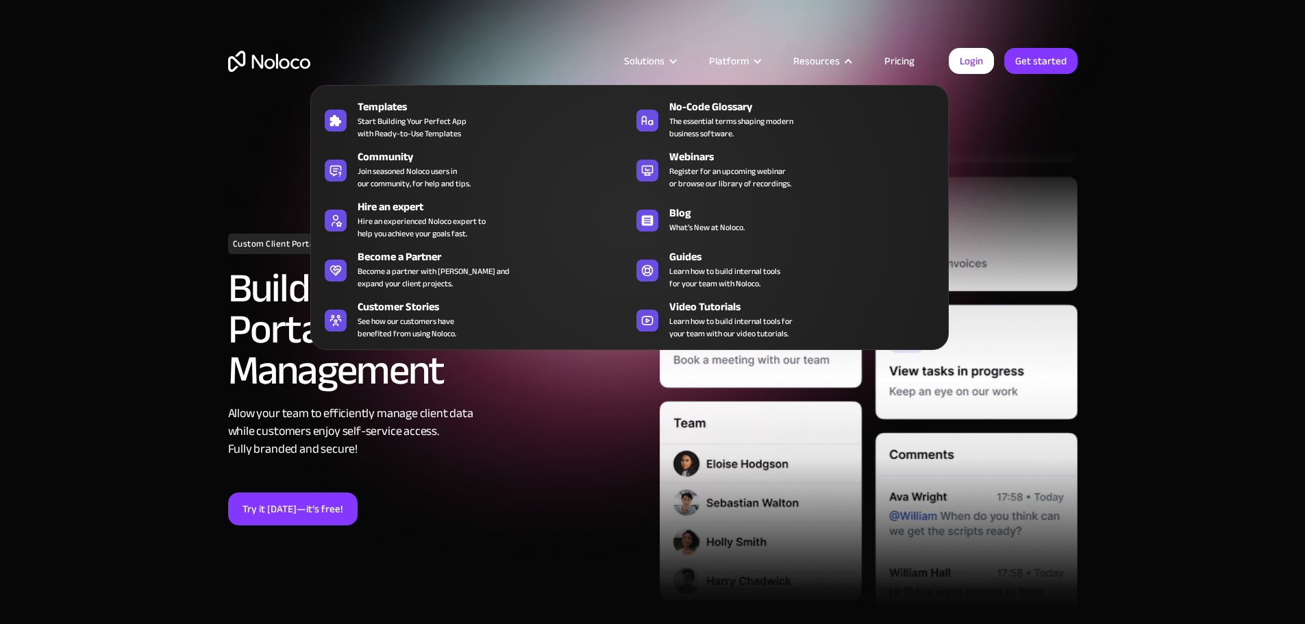  I want to click on span: Start Building Your Perfect App with Ready-to-Use Templates, so click(412, 127).